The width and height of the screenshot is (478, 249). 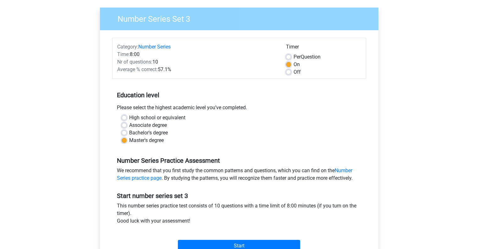 I want to click on label: Off, so click(x=297, y=72).